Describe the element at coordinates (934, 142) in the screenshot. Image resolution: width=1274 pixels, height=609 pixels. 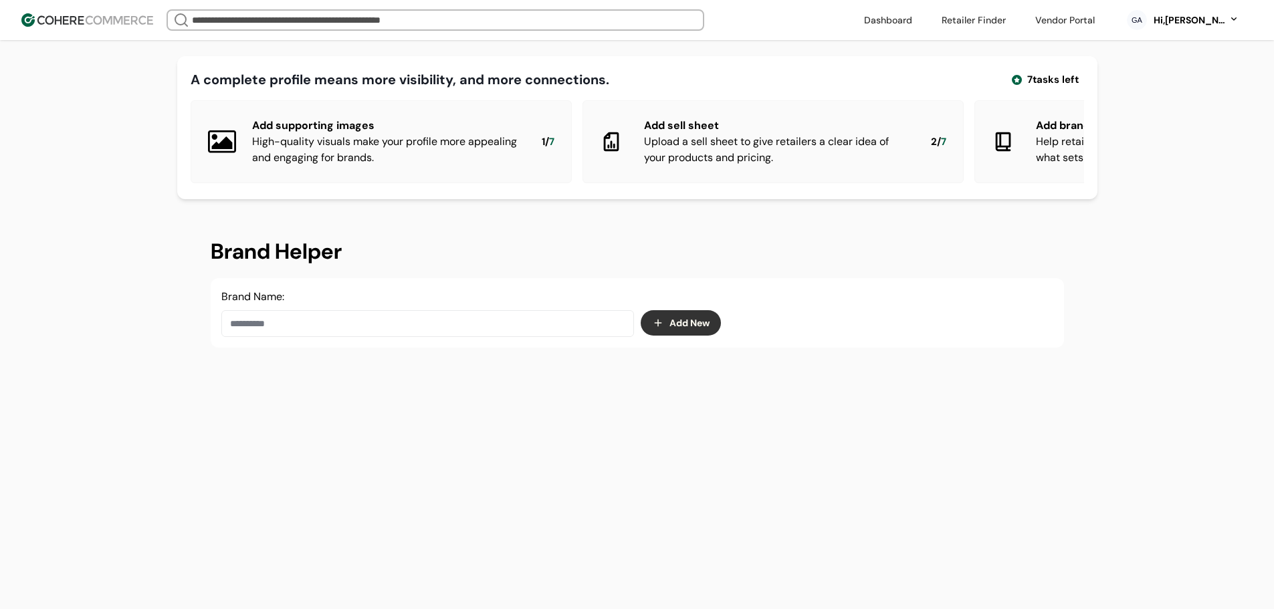
I see `span: 2` at that location.